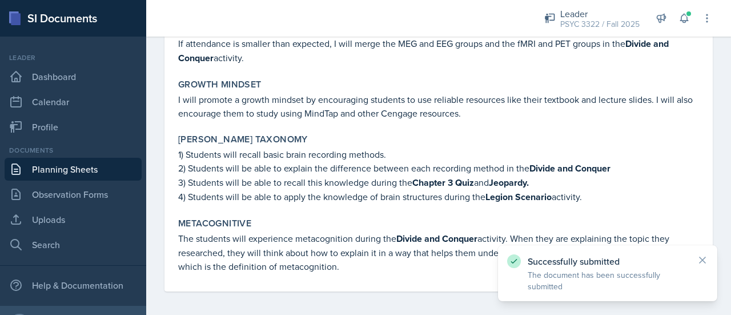 Image resolution: width=731 pixels, height=315 pixels. I want to click on p: I will promote a growth mindset by encouraging students to use reliable resources like their text..., so click(439, 106).